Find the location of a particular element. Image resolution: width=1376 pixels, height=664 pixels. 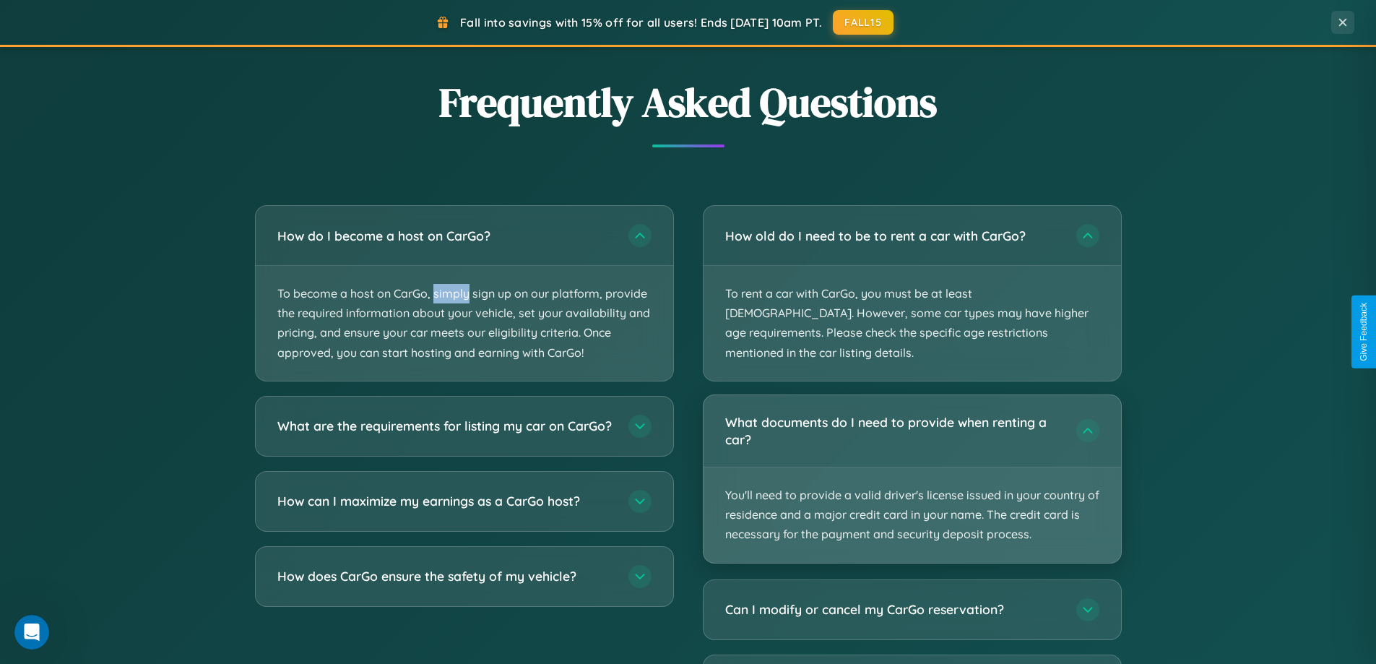

h3: How do I become a host on CarGo? is located at coordinates (446, 235).